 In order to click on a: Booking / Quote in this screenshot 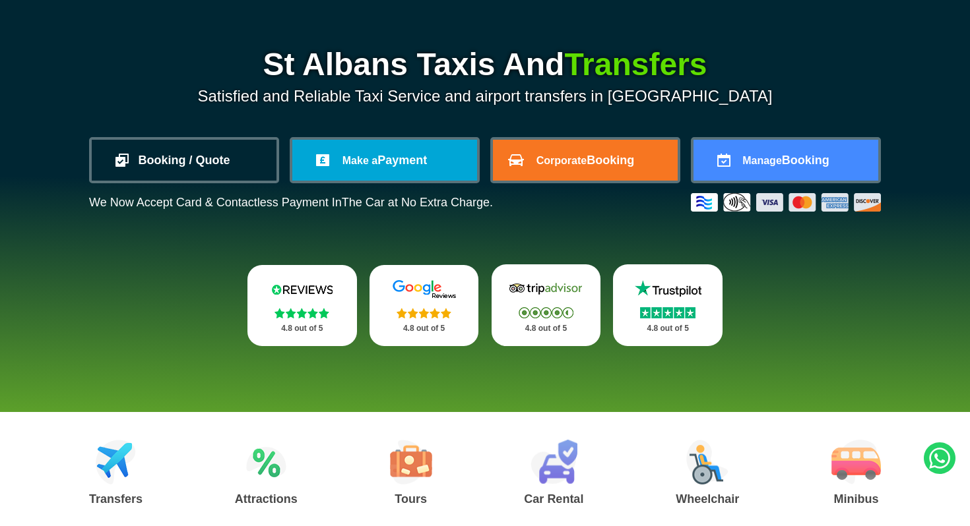, I will do `click(184, 160)`.